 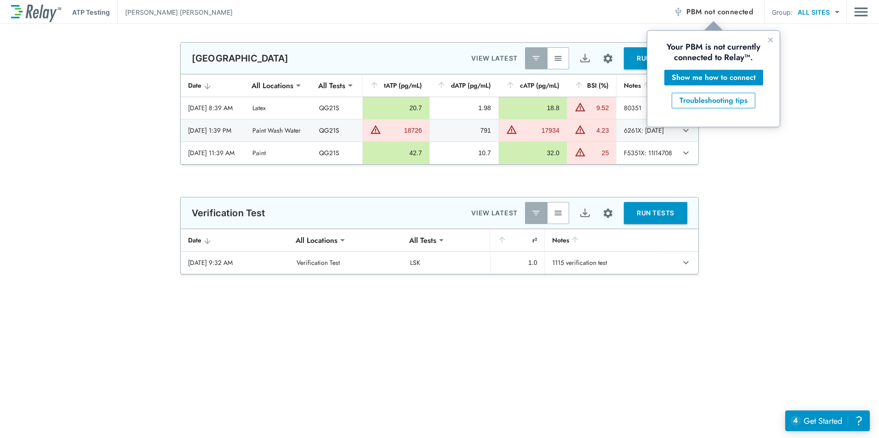 I want to click on button: Main menu, so click(x=861, y=12).